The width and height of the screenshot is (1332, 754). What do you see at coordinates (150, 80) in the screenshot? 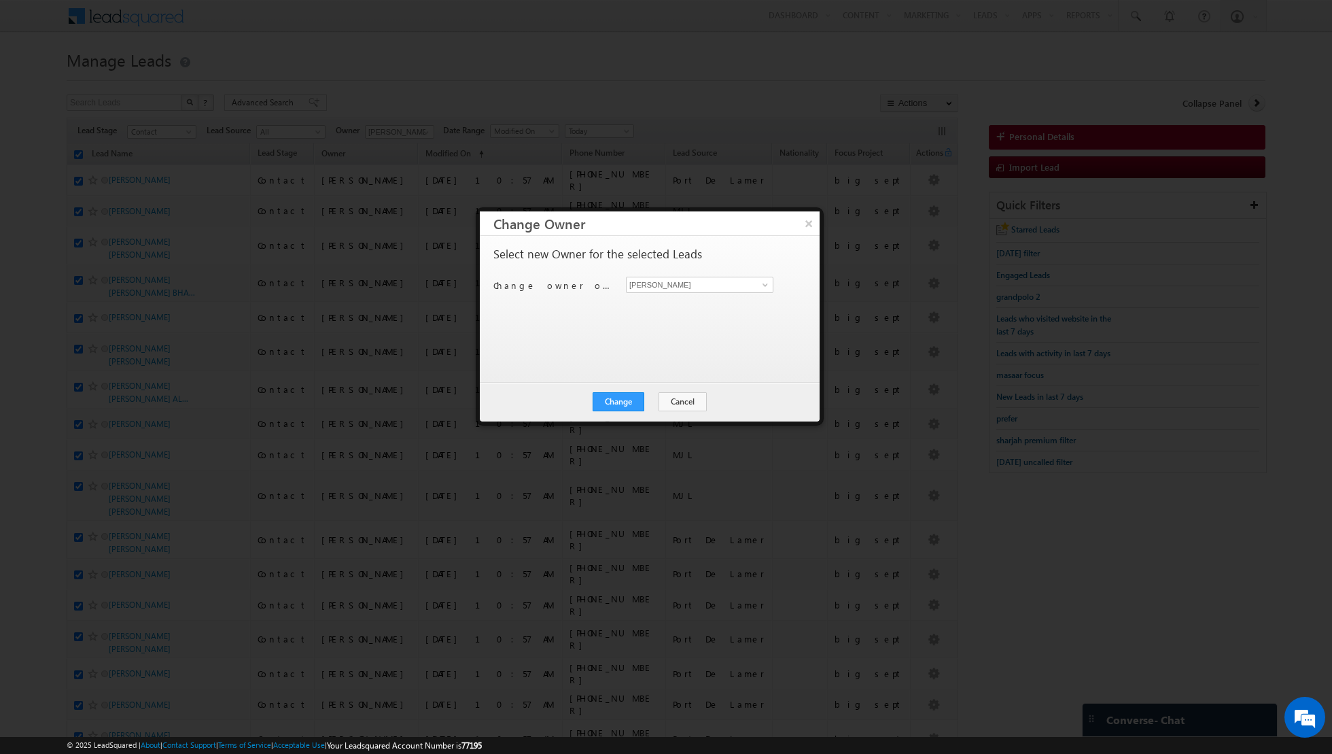
I see `div: Chat with us now` at bounding box center [150, 80].